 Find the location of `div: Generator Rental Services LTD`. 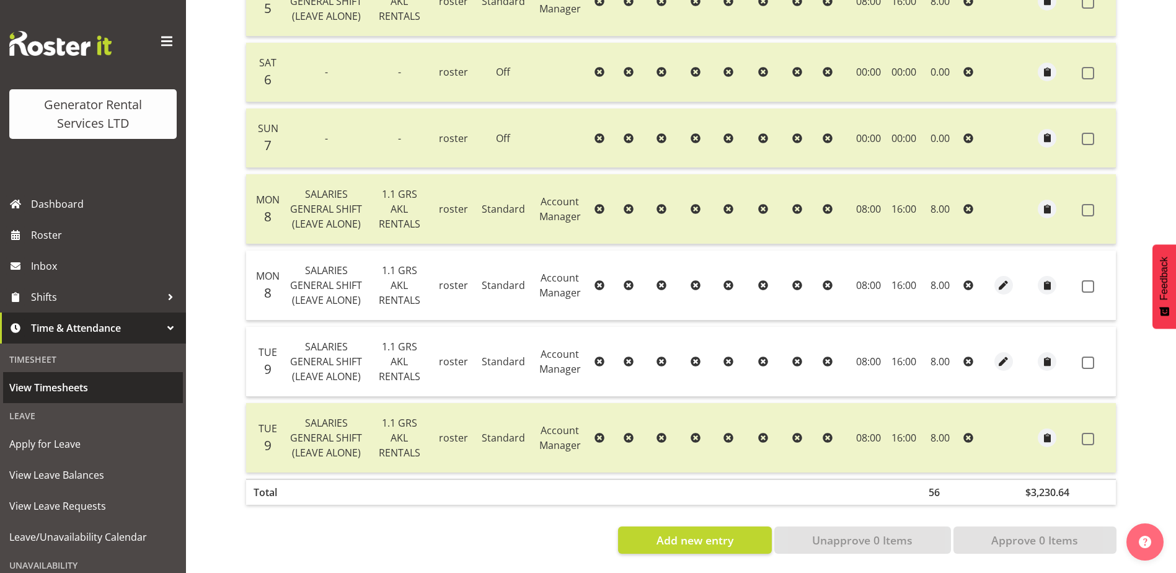

div: Generator Rental Services LTD is located at coordinates (93, 114).